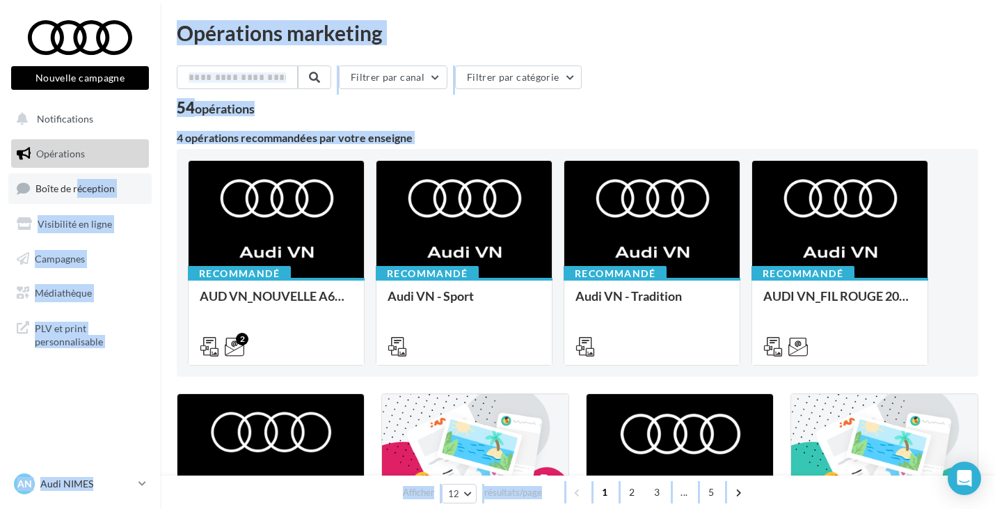 Image resolution: width=995 pixels, height=509 pixels. What do you see at coordinates (711, 492) in the screenshot?
I see `span: 5` at bounding box center [711, 492].